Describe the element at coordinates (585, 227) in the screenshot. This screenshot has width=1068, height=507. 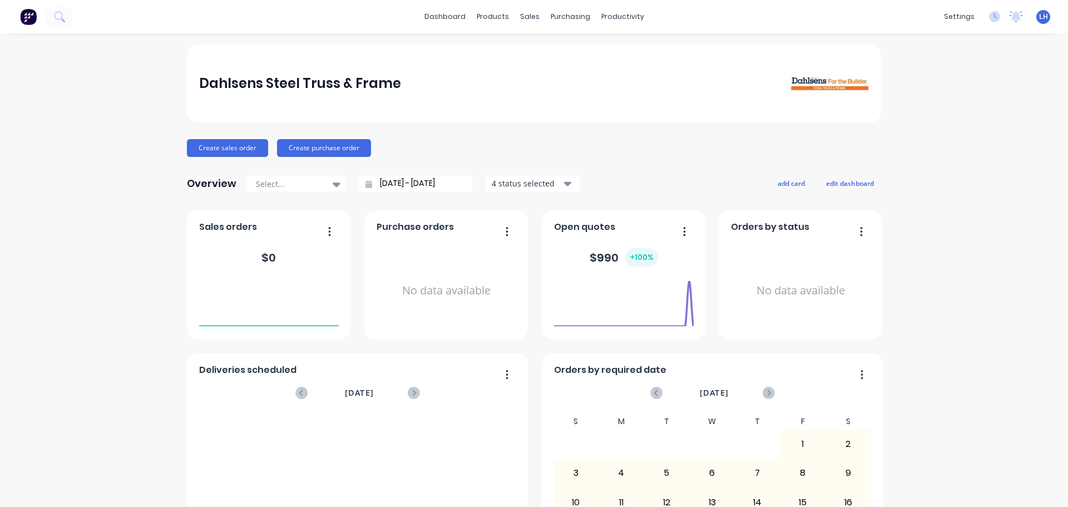
I see `span: Open quotes` at that location.